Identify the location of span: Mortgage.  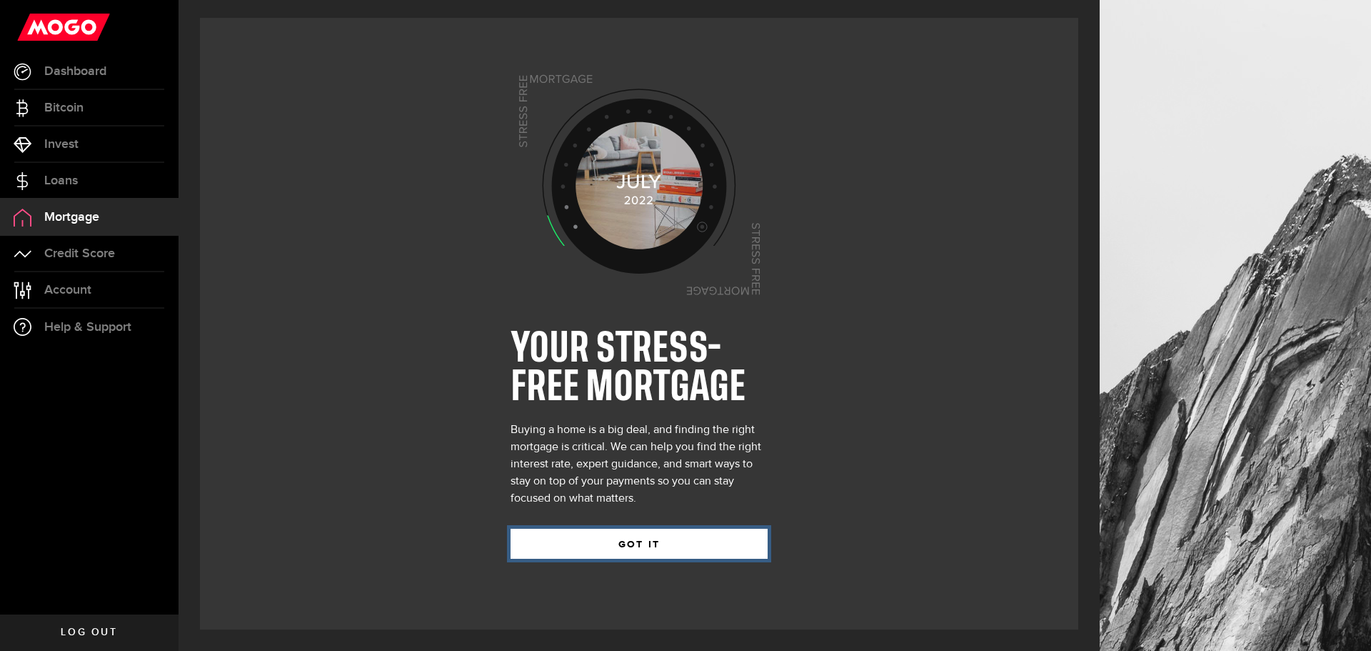
(71, 217).